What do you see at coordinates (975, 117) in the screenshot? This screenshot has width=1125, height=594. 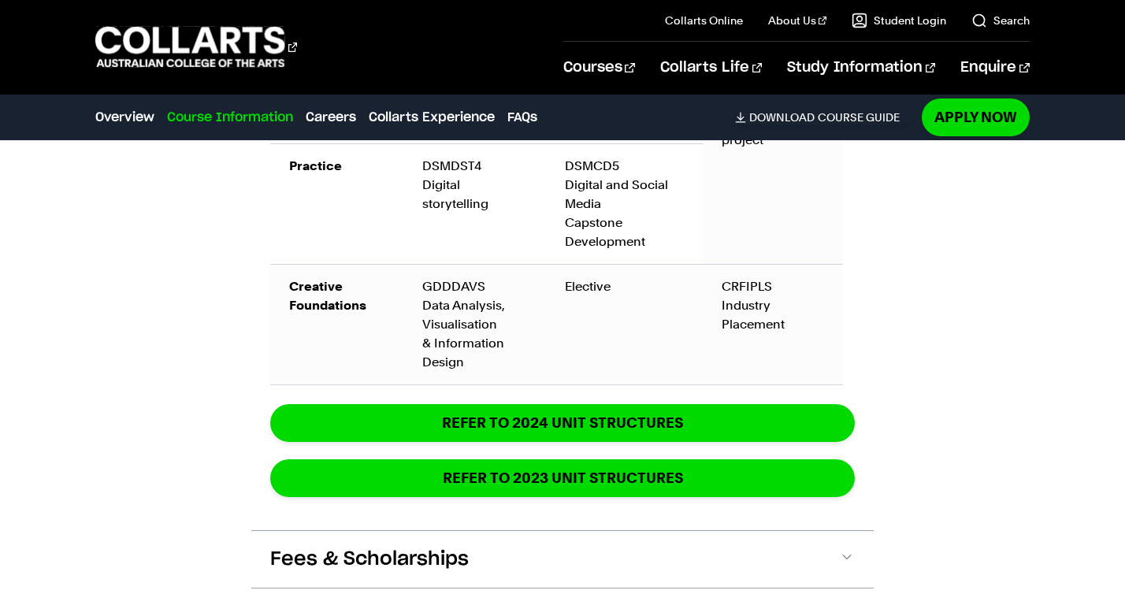 I see `a: Apply Now` at bounding box center [975, 117].